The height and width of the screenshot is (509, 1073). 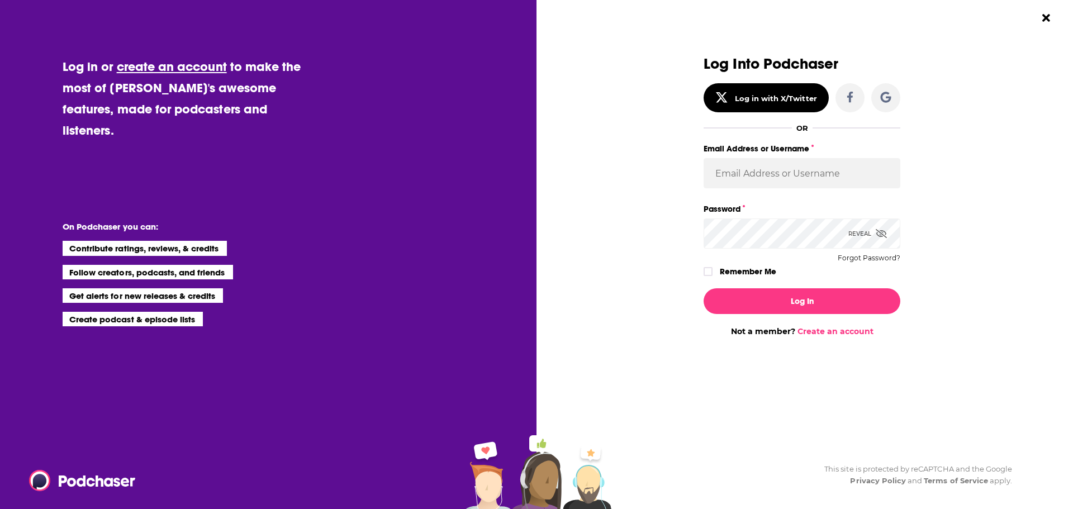 I want to click on li: Get alerts for new releases & credits, so click(x=142, y=296).